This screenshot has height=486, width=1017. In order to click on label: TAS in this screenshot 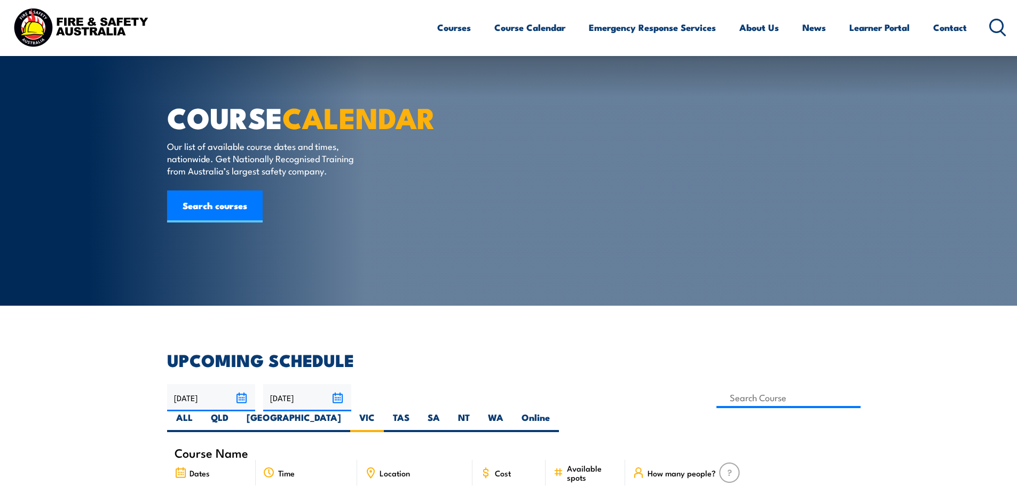, I will do `click(401, 422)`.